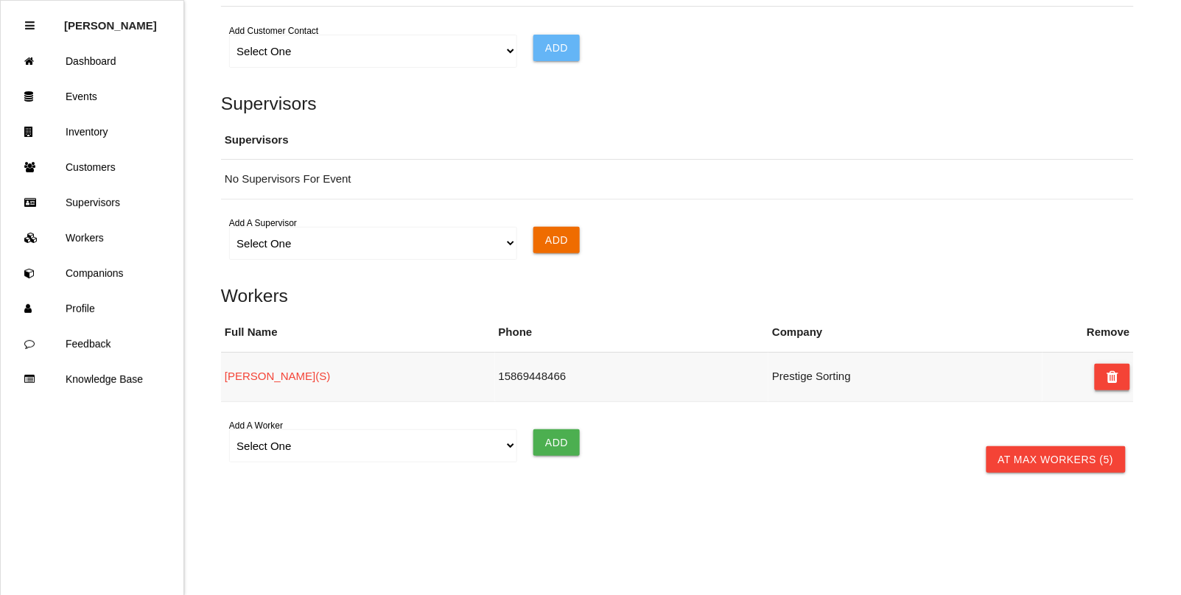  I want to click on a: Workers, so click(92, 238).